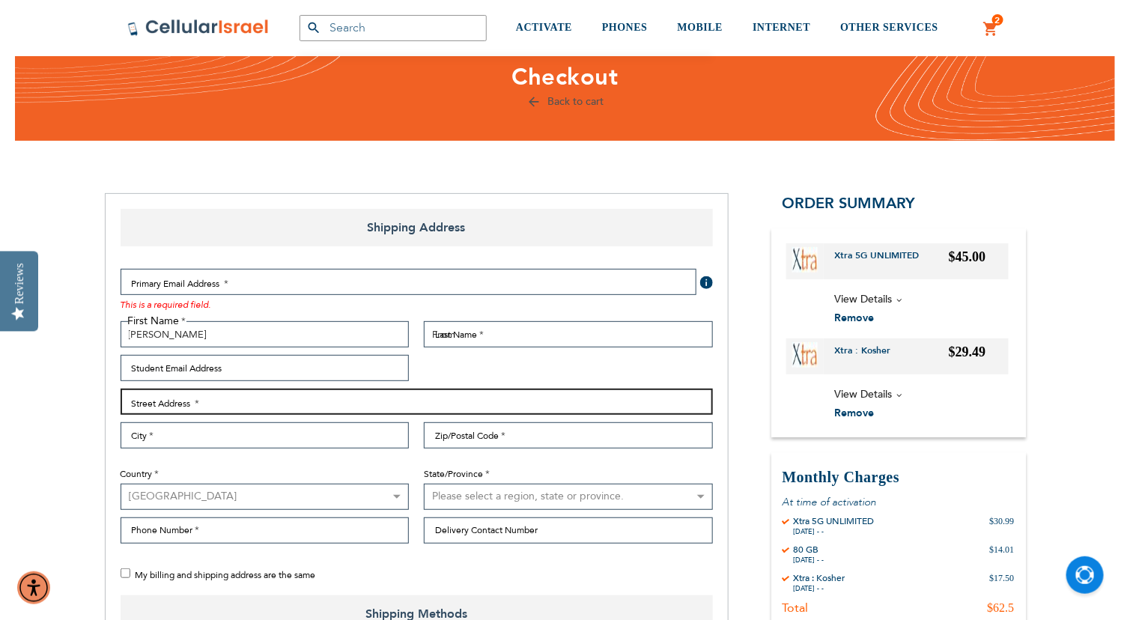 The width and height of the screenshot is (1130, 620). Describe the element at coordinates (781, 27) in the screenshot. I see `span: INTERNET` at that location.